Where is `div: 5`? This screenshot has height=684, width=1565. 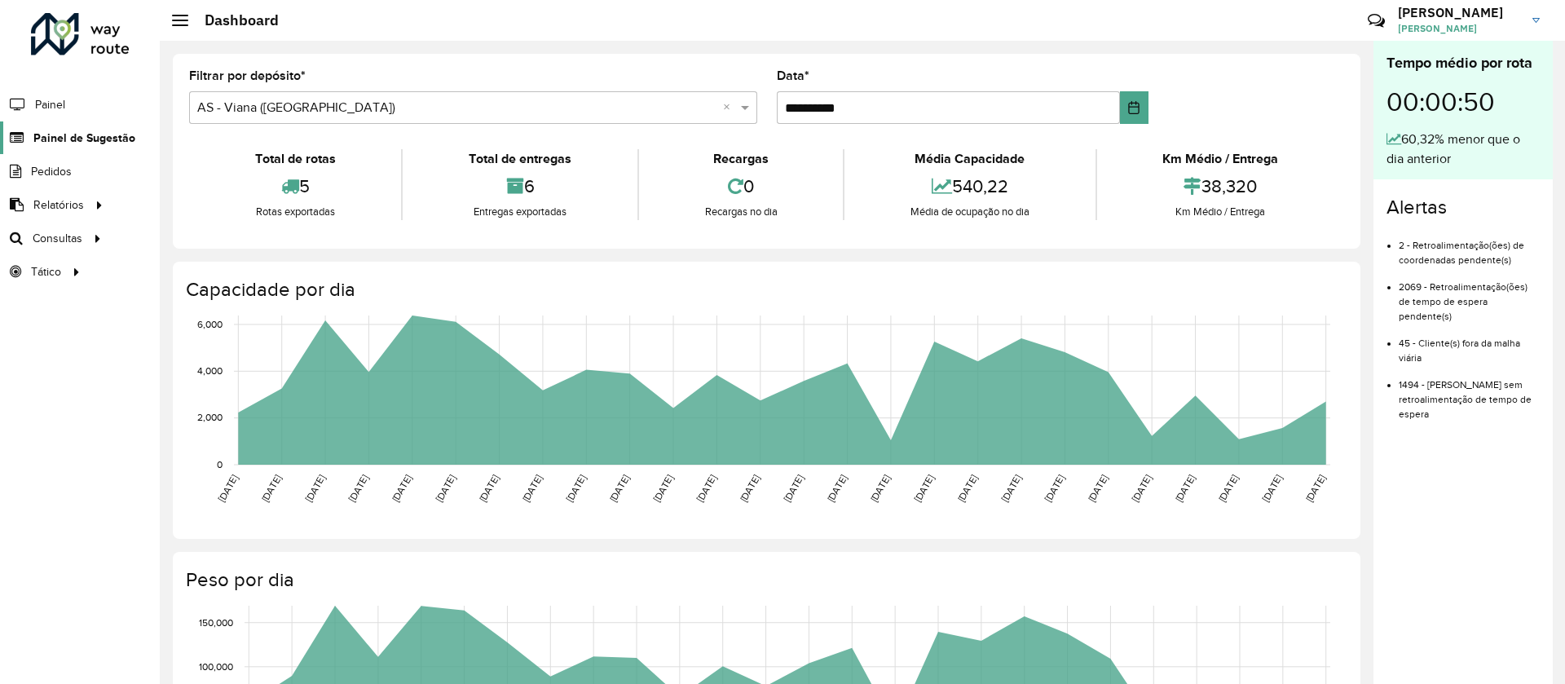 div: 5 is located at coordinates (295, 186).